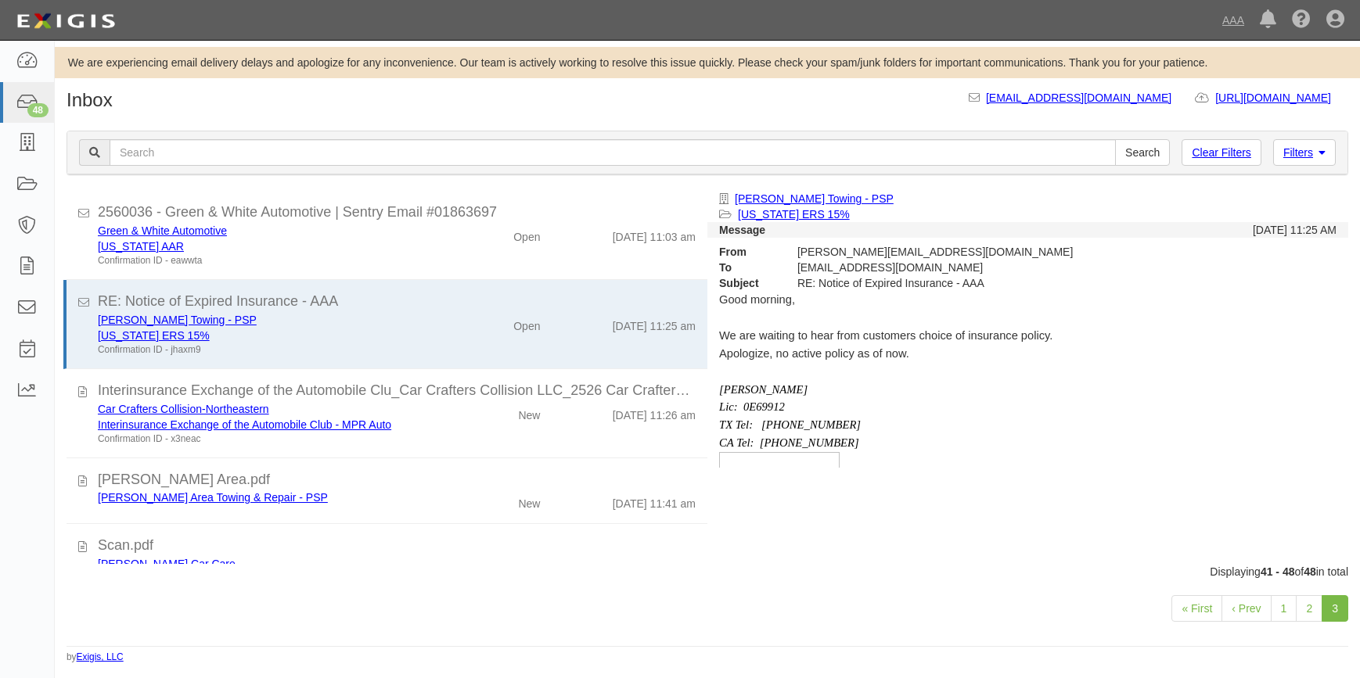 Image resolution: width=1360 pixels, height=678 pixels. Describe the element at coordinates (746, 252) in the screenshot. I see `strong: From` at that location.